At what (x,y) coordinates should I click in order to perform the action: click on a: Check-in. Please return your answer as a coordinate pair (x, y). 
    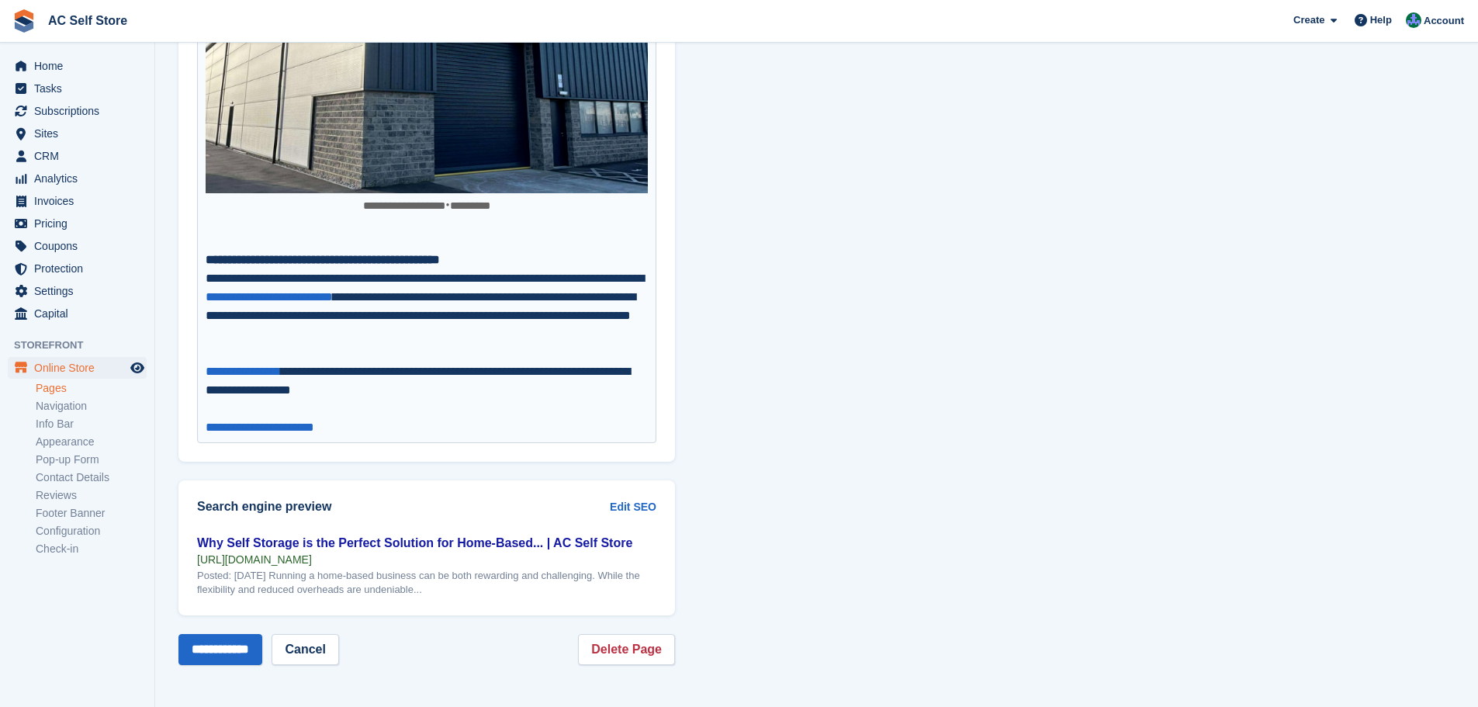
    Looking at the image, I should click on (91, 548).